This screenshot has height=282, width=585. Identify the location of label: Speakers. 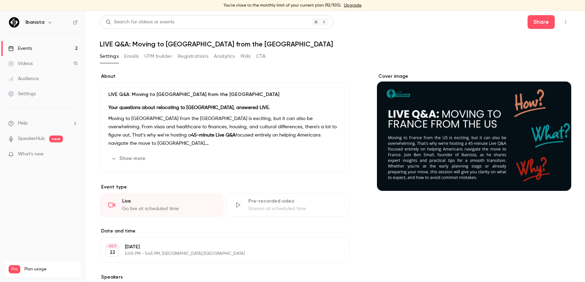
(225, 277).